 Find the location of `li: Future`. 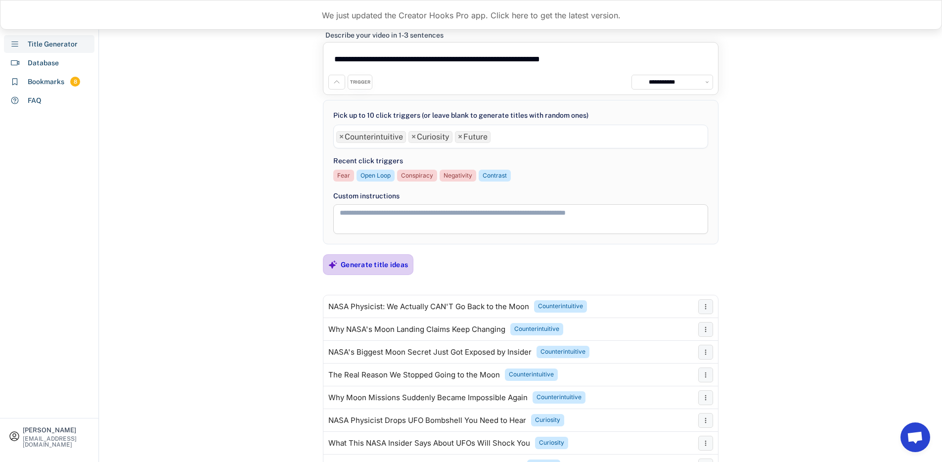

li: Future is located at coordinates (473, 137).